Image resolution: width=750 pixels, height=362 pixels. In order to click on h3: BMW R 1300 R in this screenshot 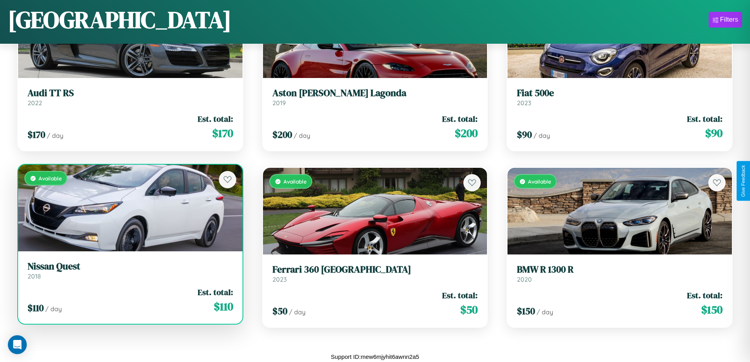, I will do `click(620, 269)`.